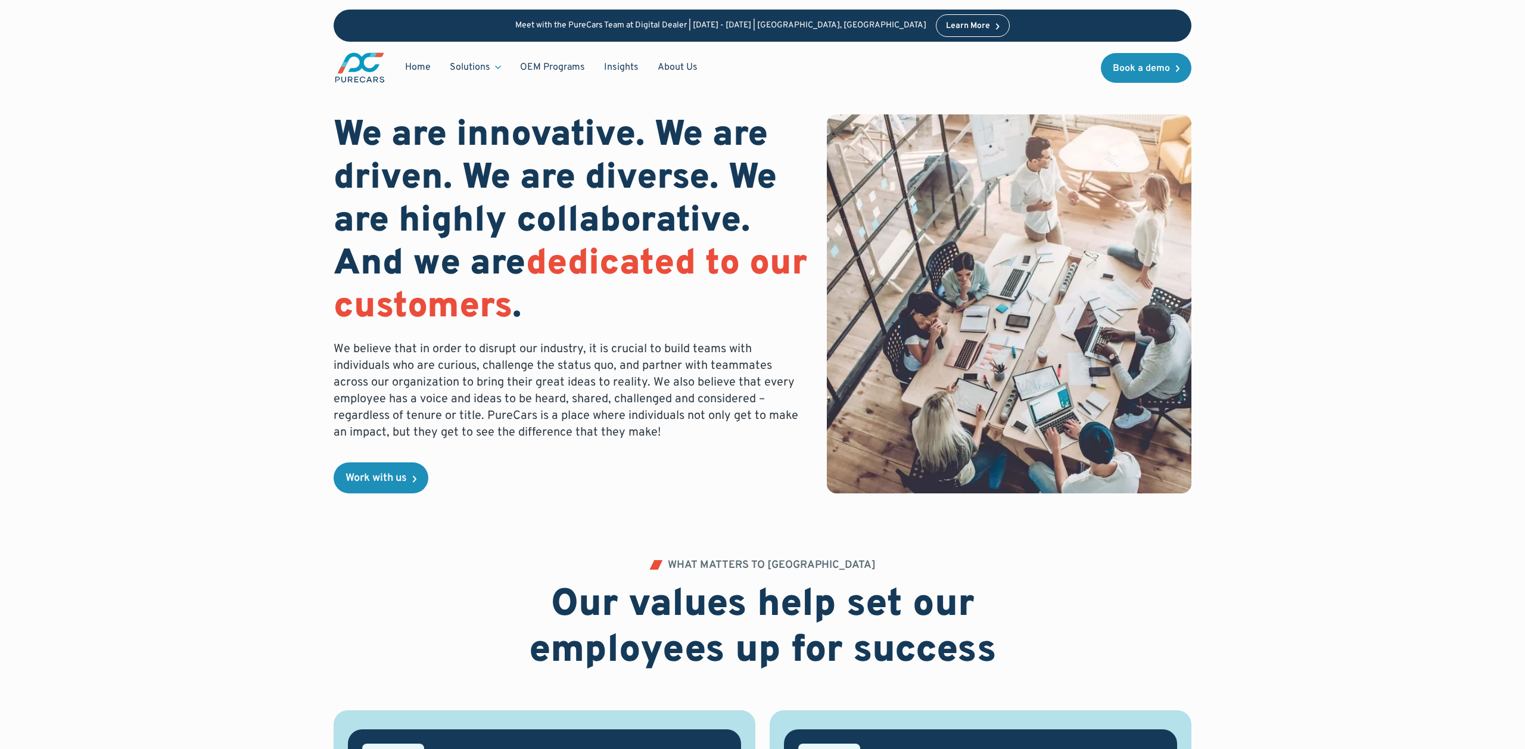 Image resolution: width=1525 pixels, height=749 pixels. What do you see at coordinates (968, 26) in the screenshot?
I see `div: Learn More` at bounding box center [968, 26].